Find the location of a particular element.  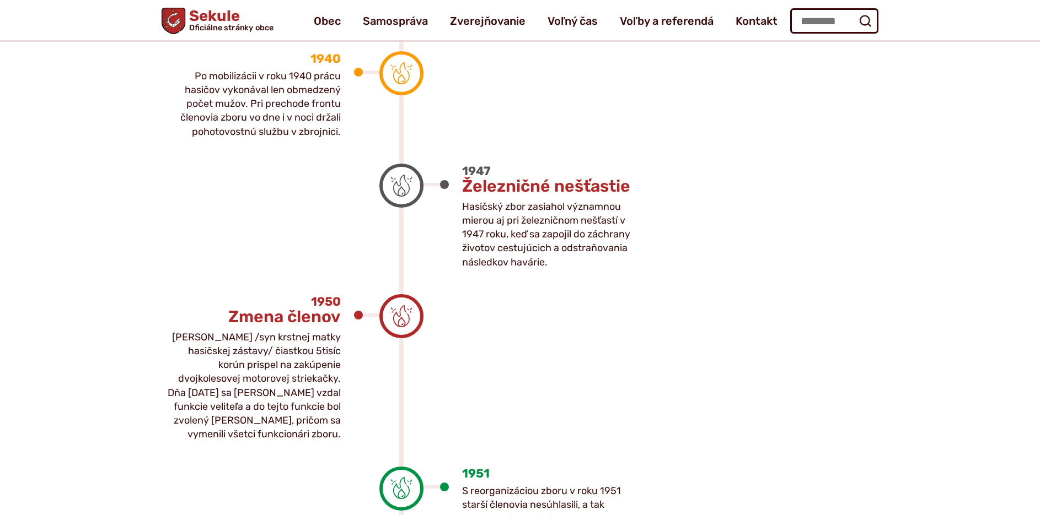

a: Voľný čas is located at coordinates (572, 21).